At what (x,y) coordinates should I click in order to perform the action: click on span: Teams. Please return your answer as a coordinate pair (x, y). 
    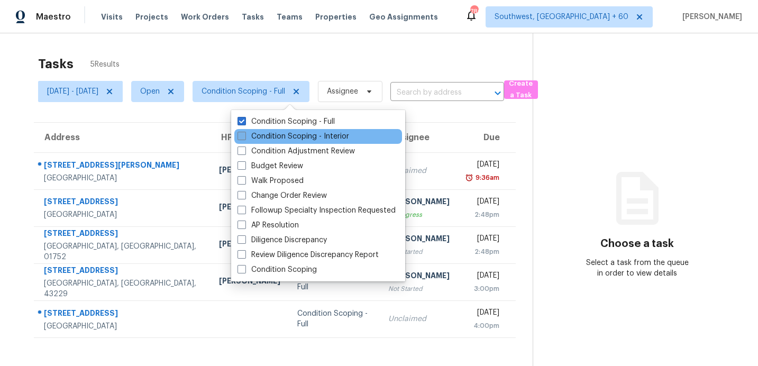
    Looking at the image, I should click on (290, 17).